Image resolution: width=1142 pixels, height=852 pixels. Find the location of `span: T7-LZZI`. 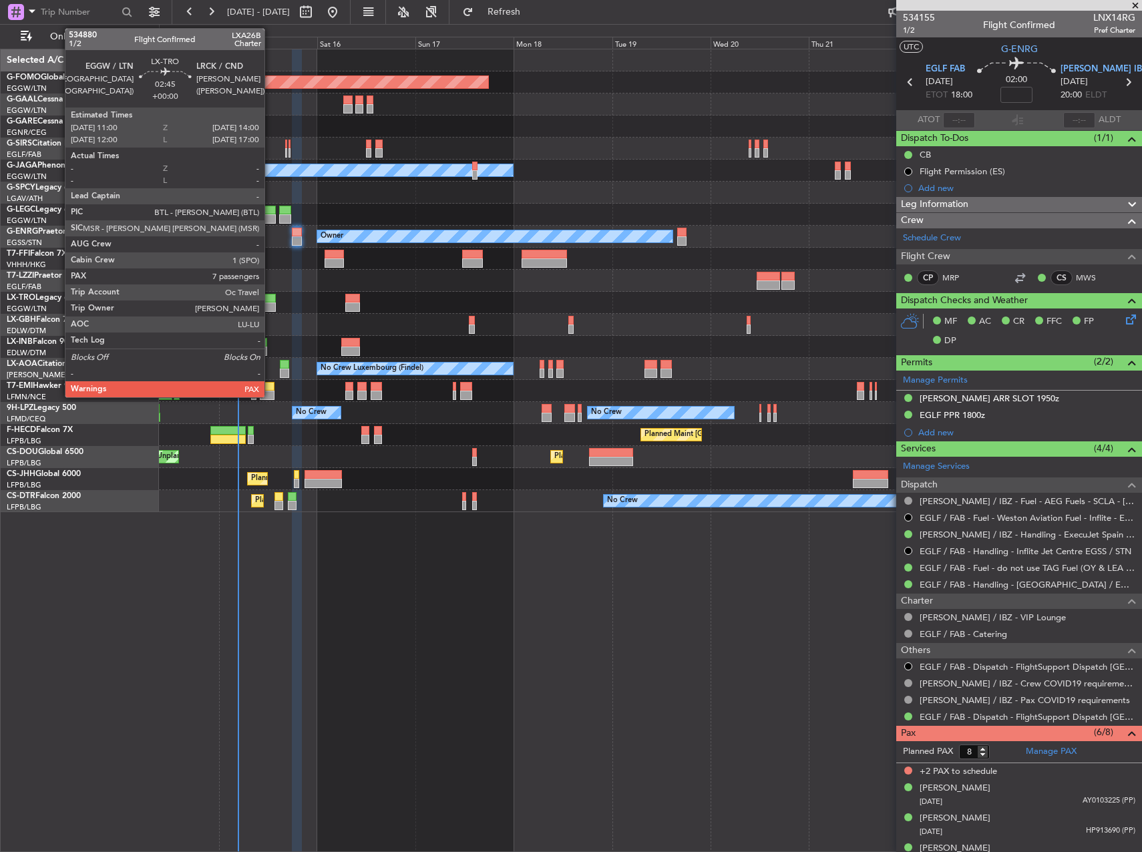

span: T7-LZZI is located at coordinates (20, 276).